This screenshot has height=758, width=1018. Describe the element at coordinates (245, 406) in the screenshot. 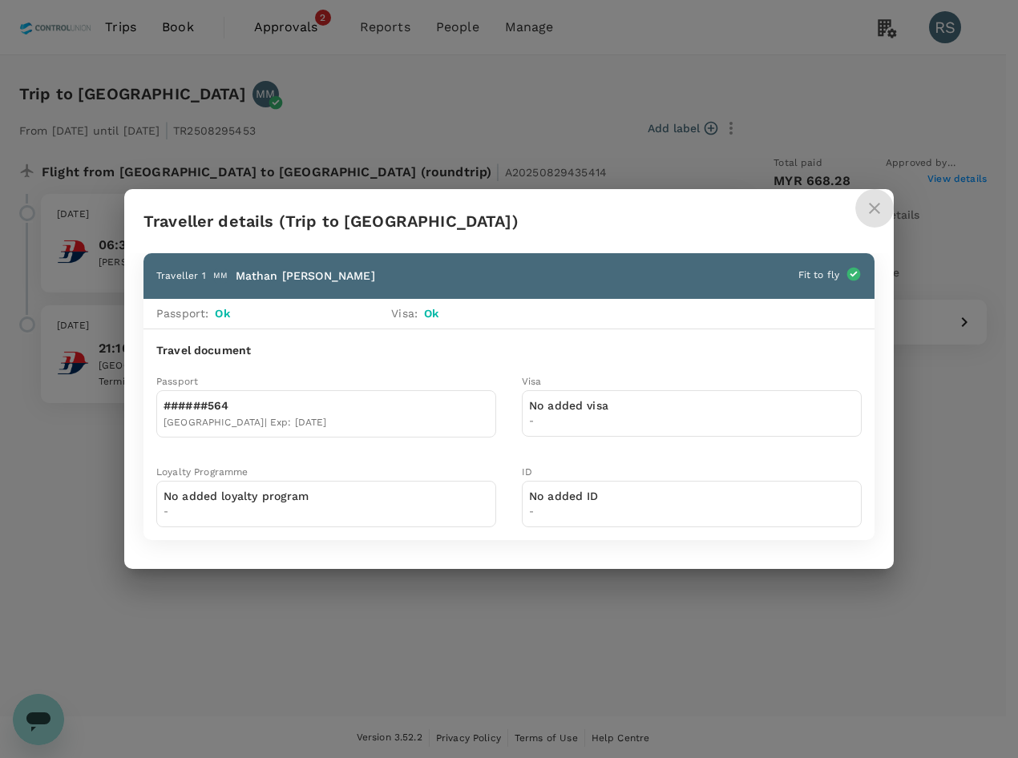

I see `div: ######564` at that location.